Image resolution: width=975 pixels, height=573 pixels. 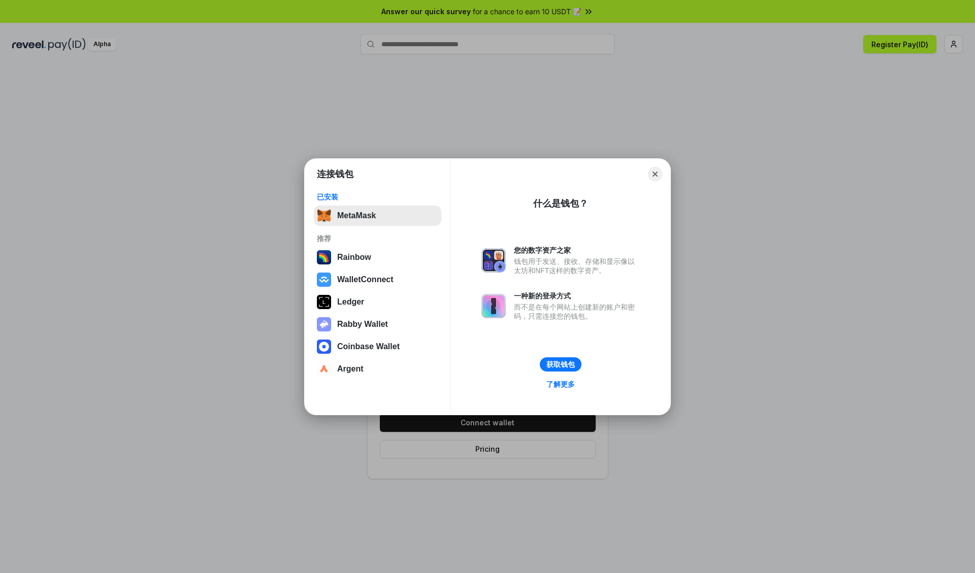 What do you see at coordinates (335, 174) in the screenshot?
I see `h1: 连接钱包` at bounding box center [335, 174].